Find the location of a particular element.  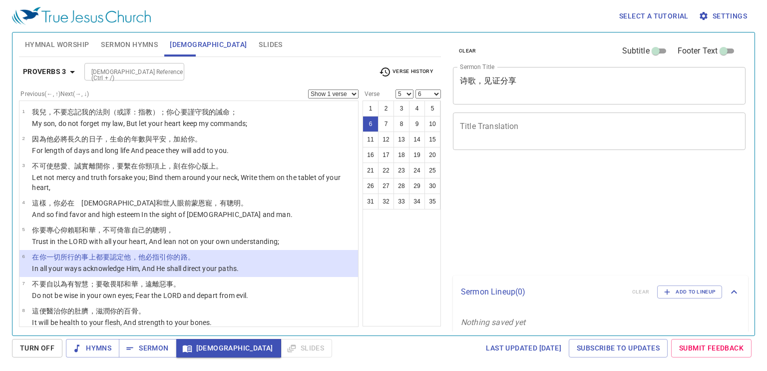

wh120: 眼前 is located at coordinates (213, 203).